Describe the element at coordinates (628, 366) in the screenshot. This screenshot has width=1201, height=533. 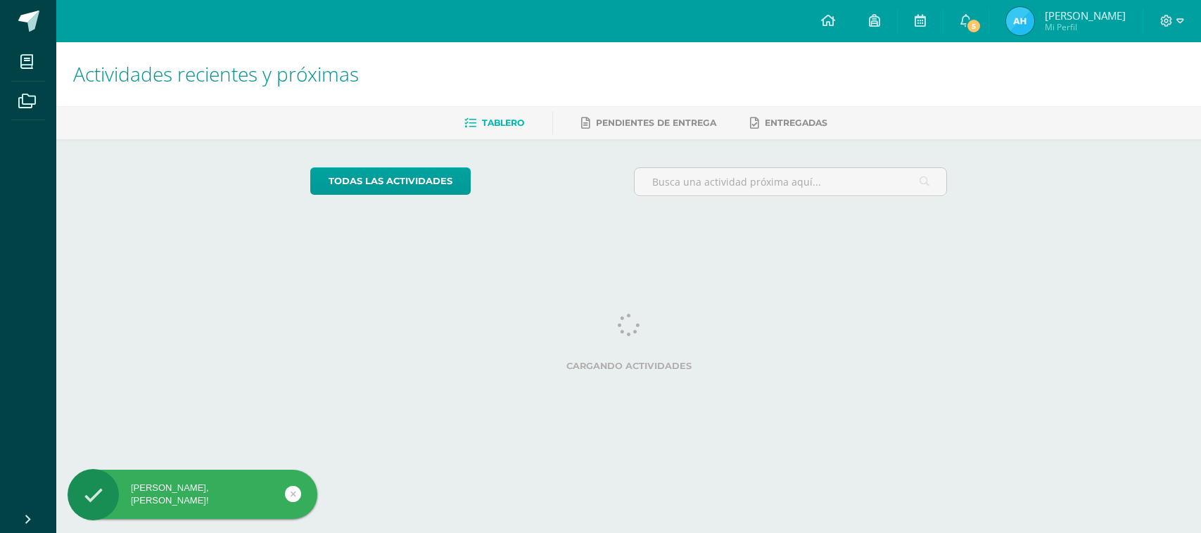
I see `label: Cargando actividades` at that location.